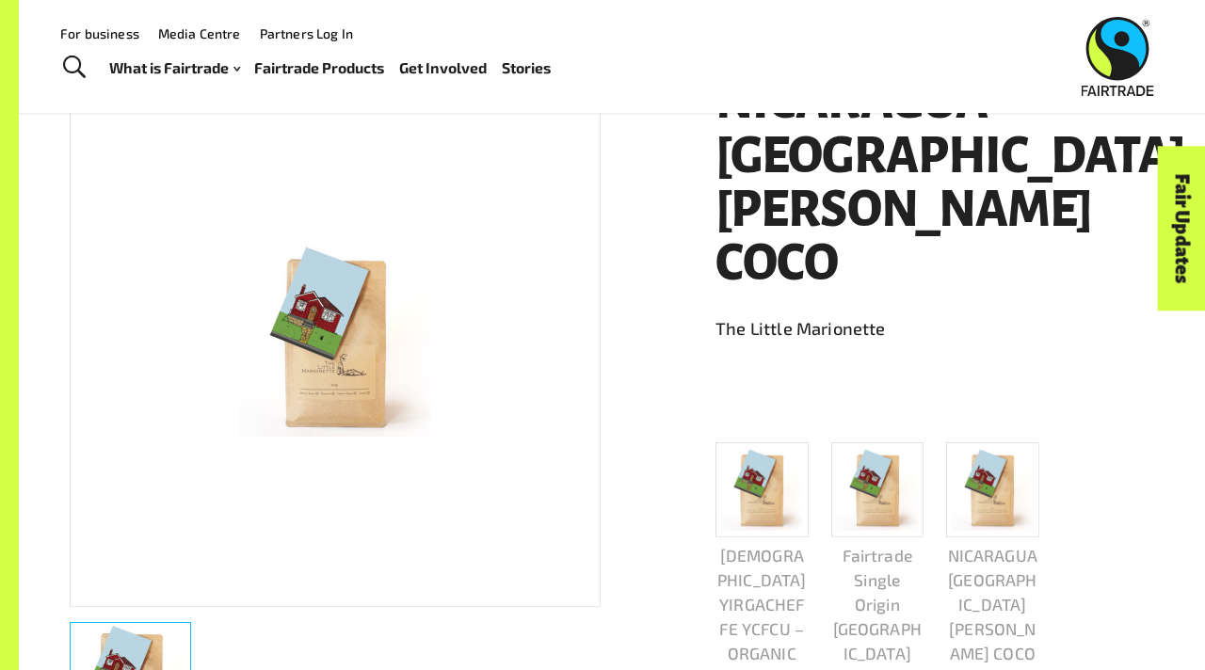 The height and width of the screenshot is (670, 1205). What do you see at coordinates (526, 68) in the screenshot?
I see `a: Stories` at bounding box center [526, 68].